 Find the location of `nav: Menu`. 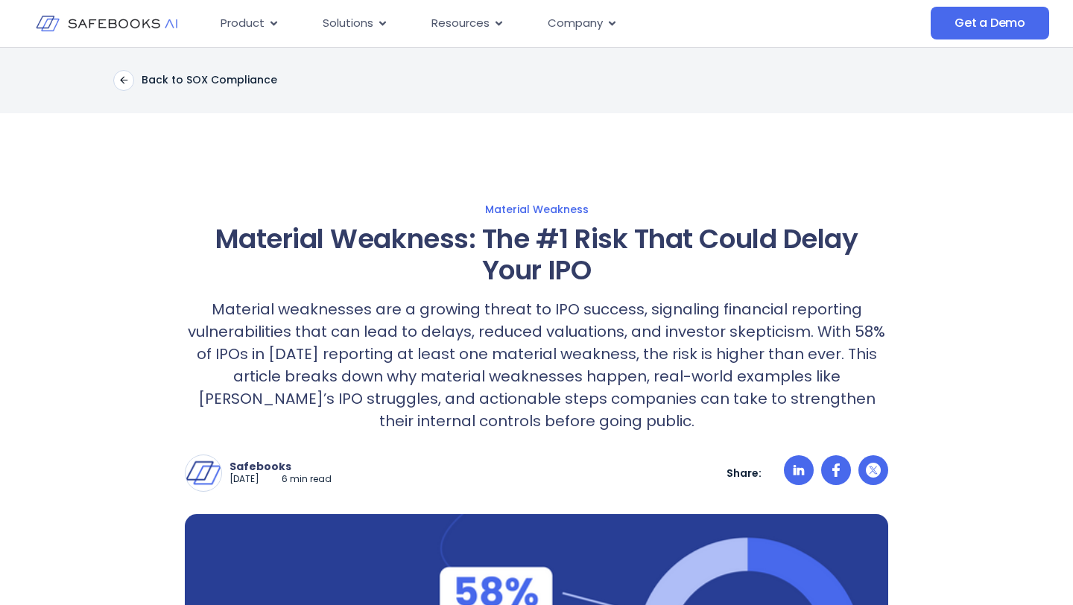

nav: Menu is located at coordinates (512, 23).